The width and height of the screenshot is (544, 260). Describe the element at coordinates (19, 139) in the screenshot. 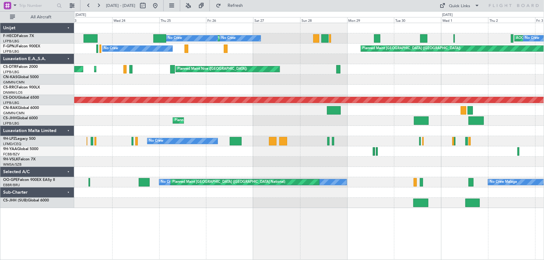

I see `a: 9H-LPZLegacy 500` at that location.